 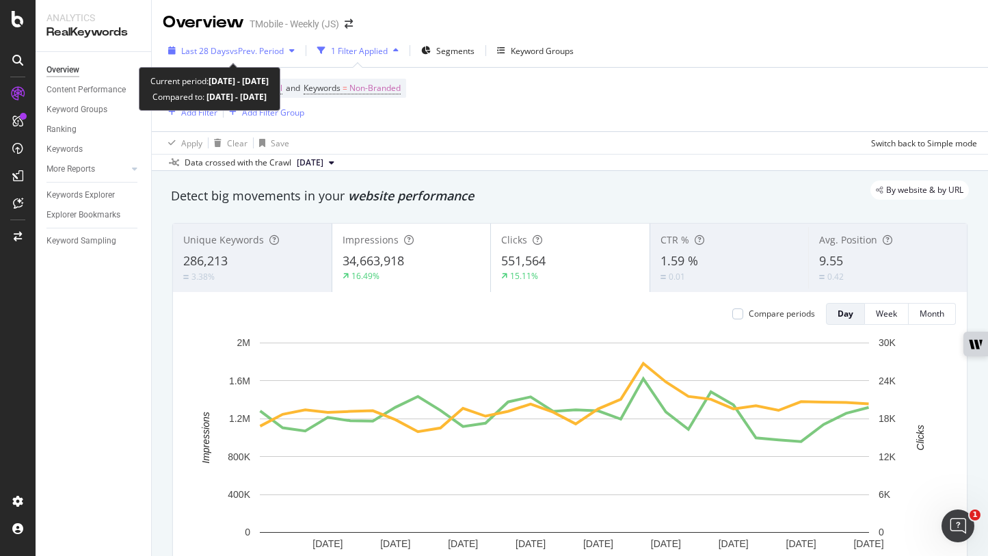 I want to click on span: 1.59 %, so click(x=679, y=260).